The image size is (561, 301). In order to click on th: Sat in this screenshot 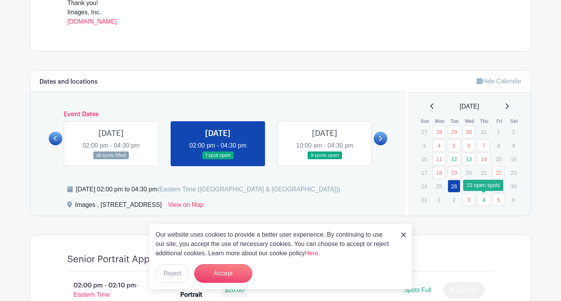, I will do `click(514, 121)`.